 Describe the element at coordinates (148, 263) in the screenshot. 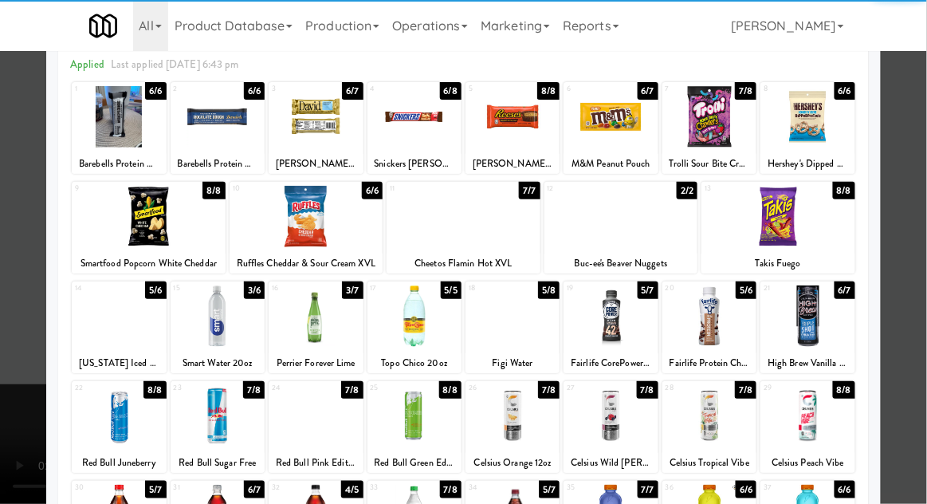

I see `div: Smartfood Popcorn White Cheddar` at that location.